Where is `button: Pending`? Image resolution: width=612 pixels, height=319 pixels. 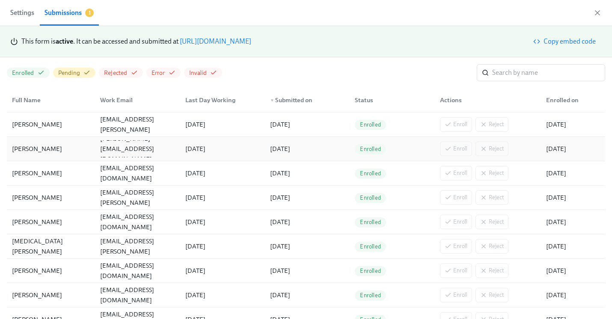
button: Pending is located at coordinates (74, 73).